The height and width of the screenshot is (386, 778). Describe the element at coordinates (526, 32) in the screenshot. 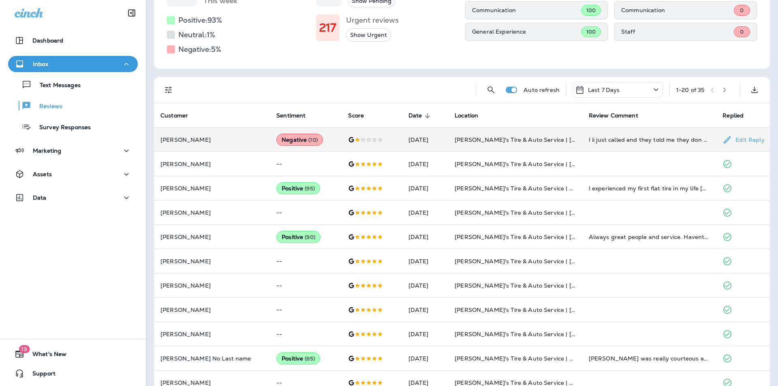

I see `p: General Experience` at that location.